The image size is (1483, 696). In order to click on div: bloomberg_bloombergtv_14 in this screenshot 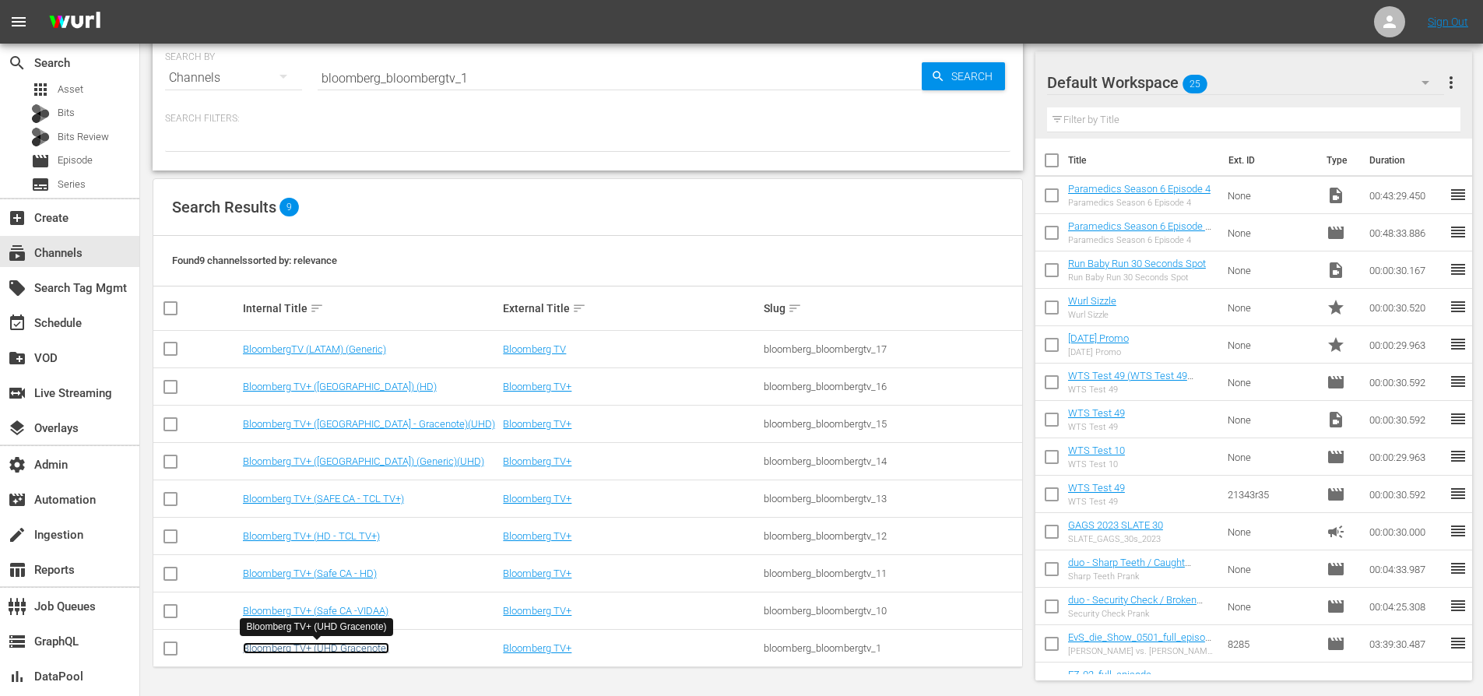, I will do `click(891, 461)`.